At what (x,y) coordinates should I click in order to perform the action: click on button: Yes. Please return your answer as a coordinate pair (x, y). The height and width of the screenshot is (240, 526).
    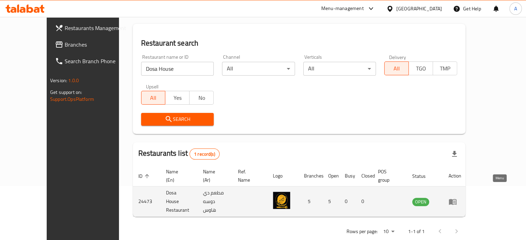
    Looking at the image, I should click on (177, 98).